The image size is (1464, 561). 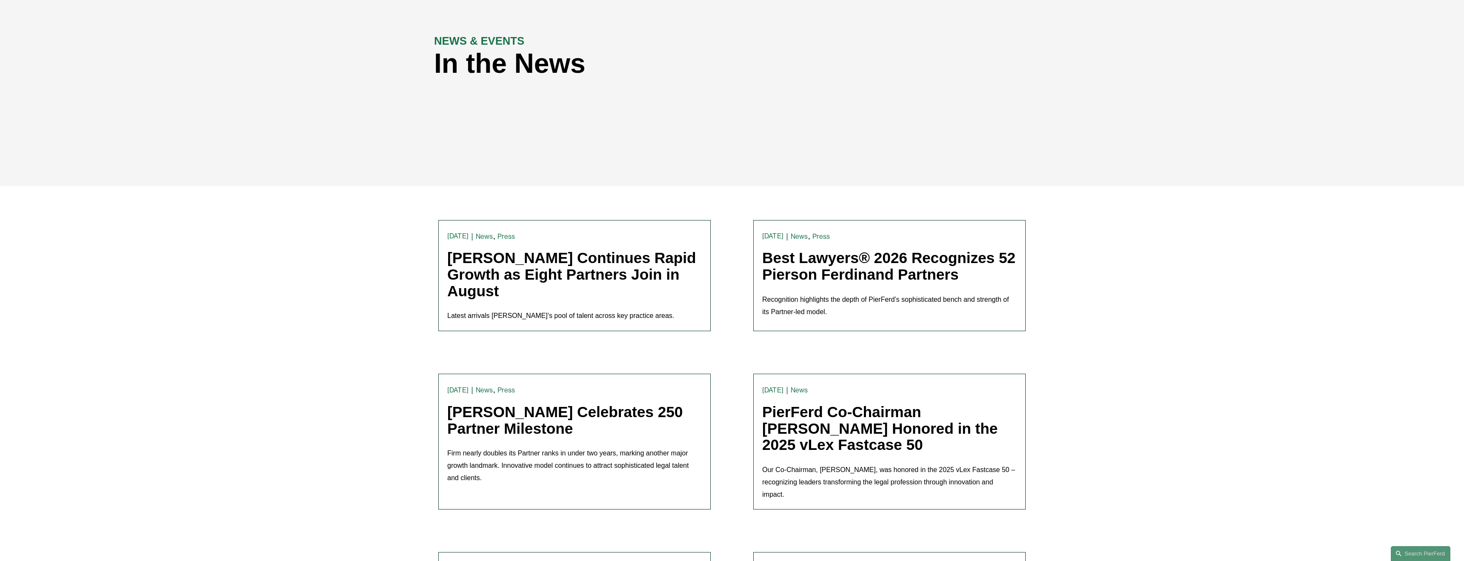 I want to click on p: Firm nearly doubles its Partner ranks in under two years, marking another major growth landmark. ..., so click(x=575, y=466).